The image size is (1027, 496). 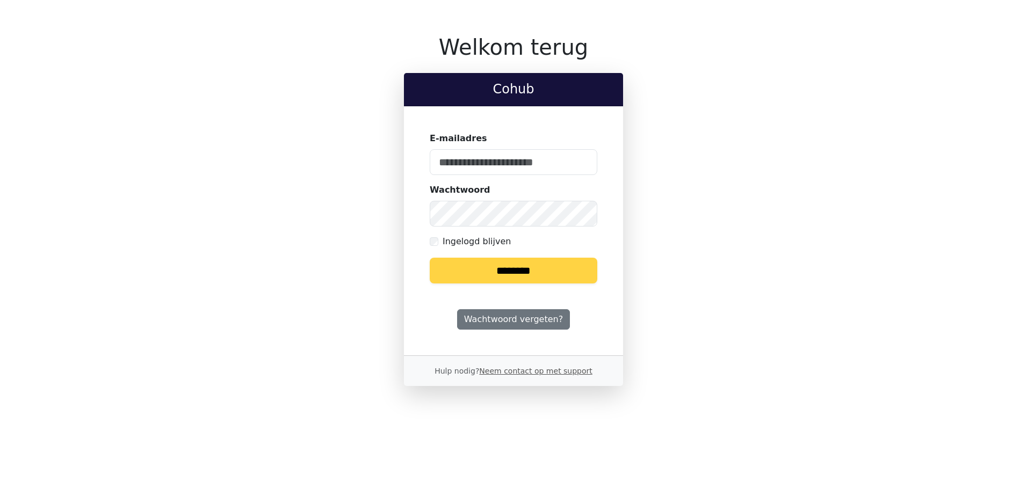 I want to click on small: Hulp nodig?, so click(x=513, y=371).